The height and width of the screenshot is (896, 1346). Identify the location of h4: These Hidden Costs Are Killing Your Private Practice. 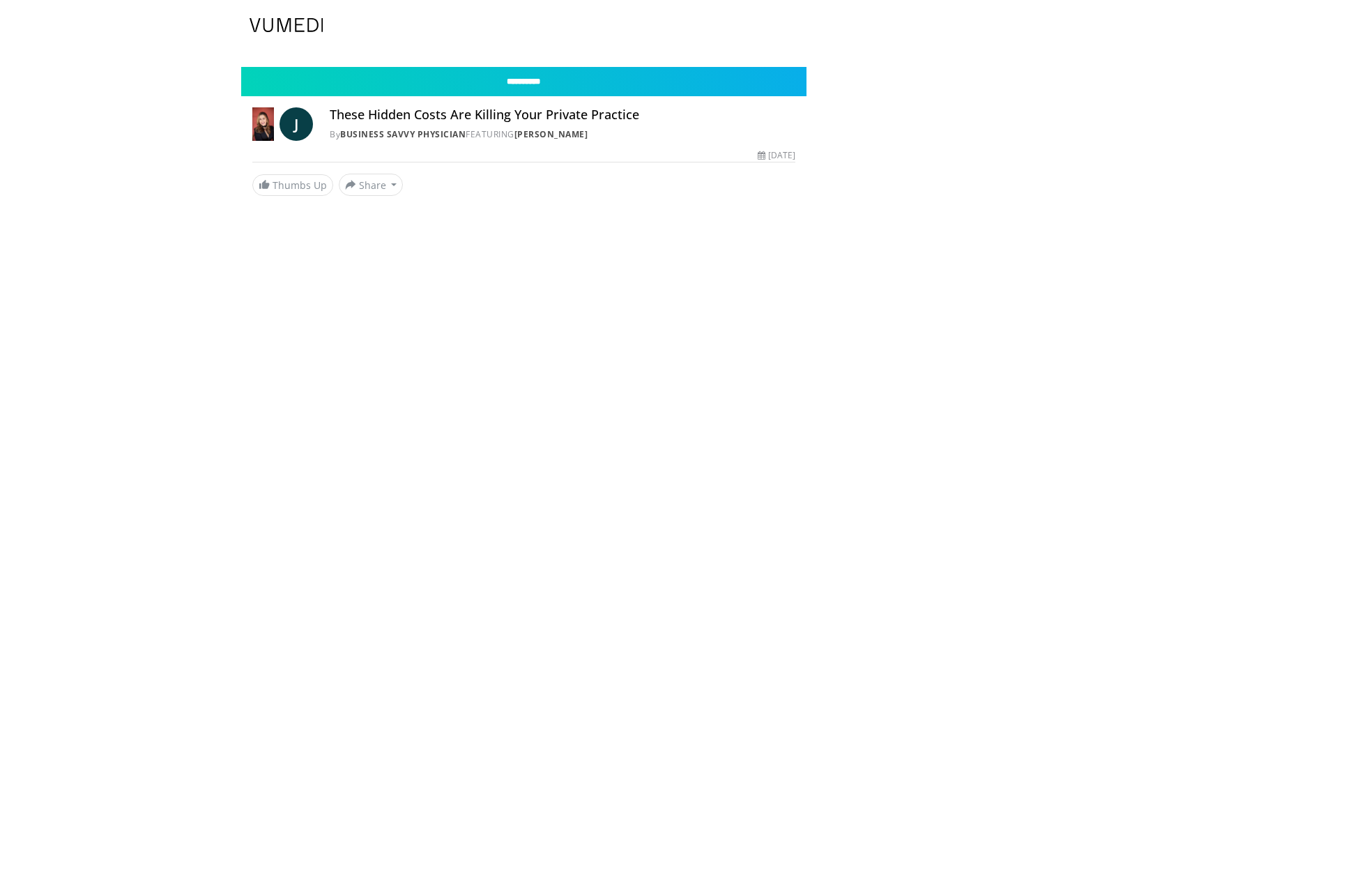
(563, 115).